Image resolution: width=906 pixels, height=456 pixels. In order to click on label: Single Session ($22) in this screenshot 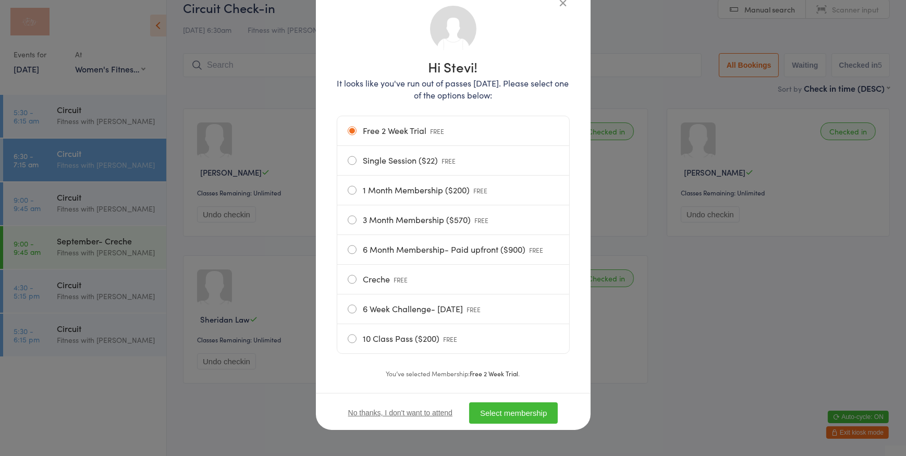, I will do `click(453, 161)`.